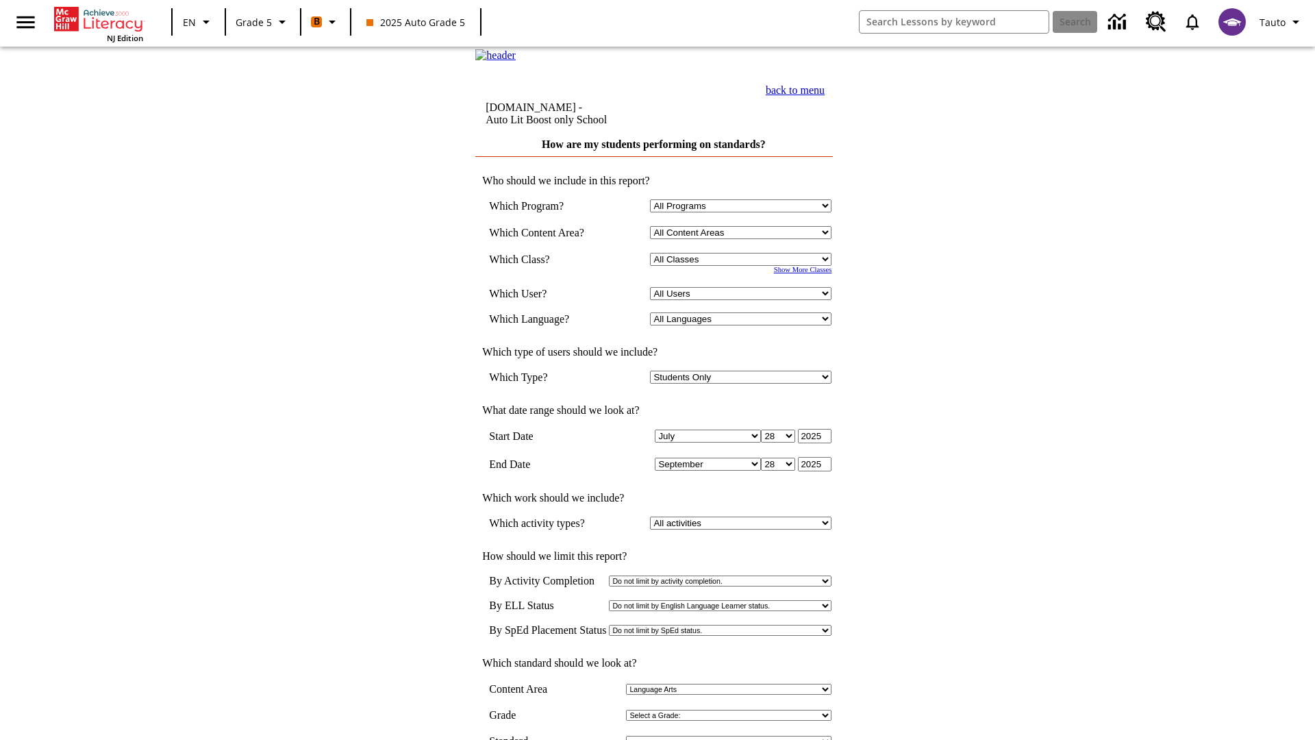 This screenshot has width=1315, height=740. I want to click on a: Resource Center, Will open in new tab, so click(1156, 22).